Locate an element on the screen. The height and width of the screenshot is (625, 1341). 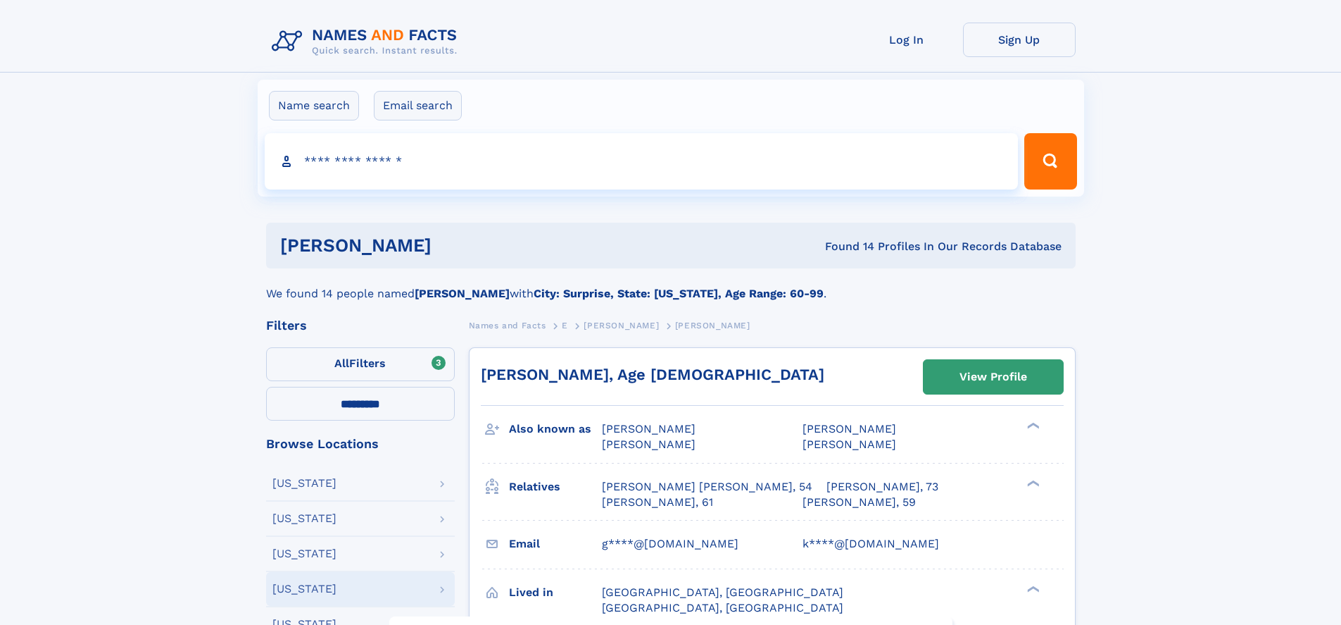
img: Logo Names and Facts is located at coordinates (368, 42).